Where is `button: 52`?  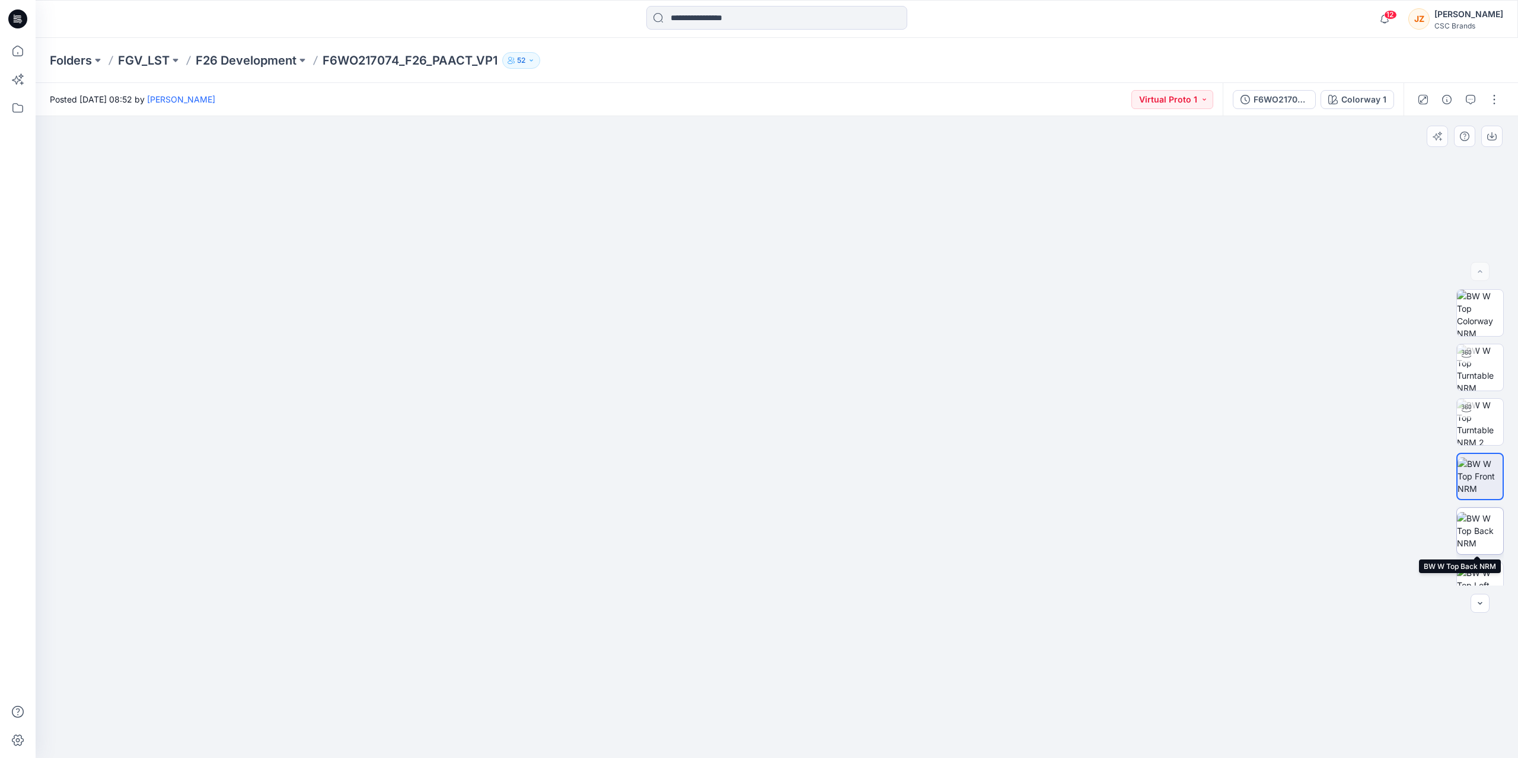
button: 52 is located at coordinates (521, 60).